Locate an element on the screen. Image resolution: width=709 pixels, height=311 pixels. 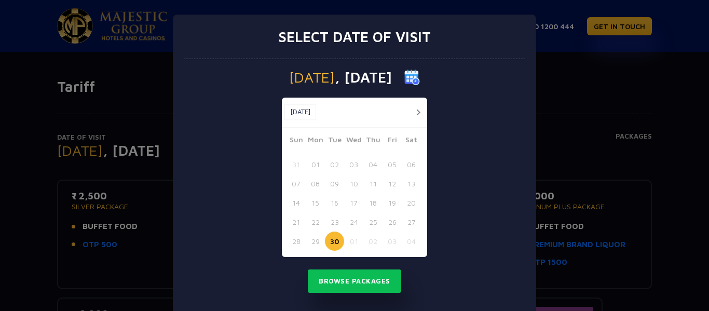
button: 11 is located at coordinates (372, 183).